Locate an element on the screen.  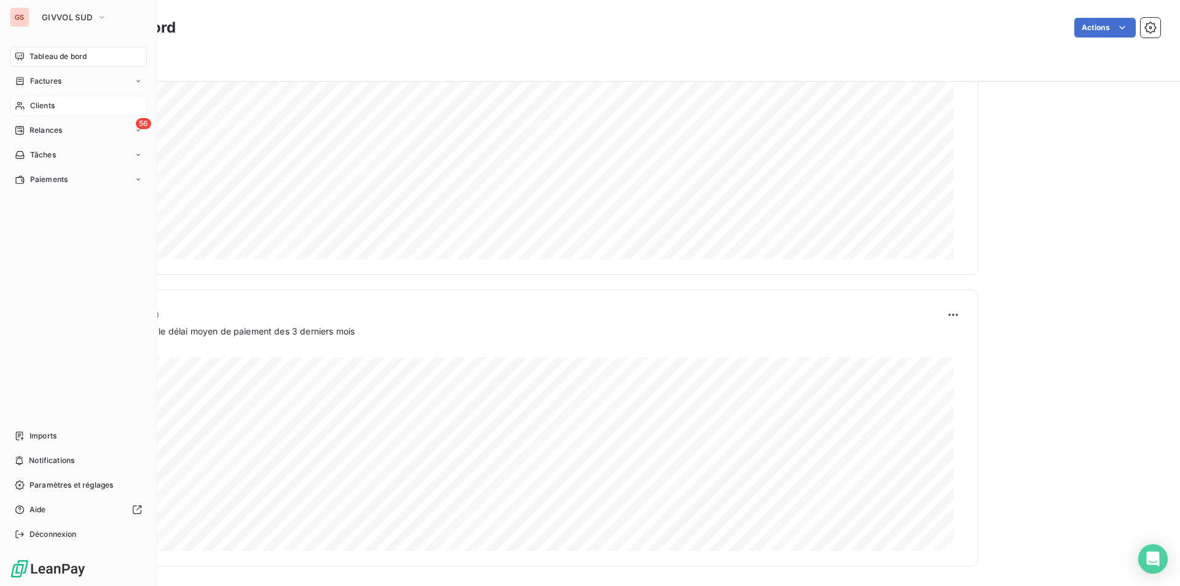
span: Prévisionnel basé sur le délai moyen de paiement des 3 derniers mois is located at coordinates (212, 331).